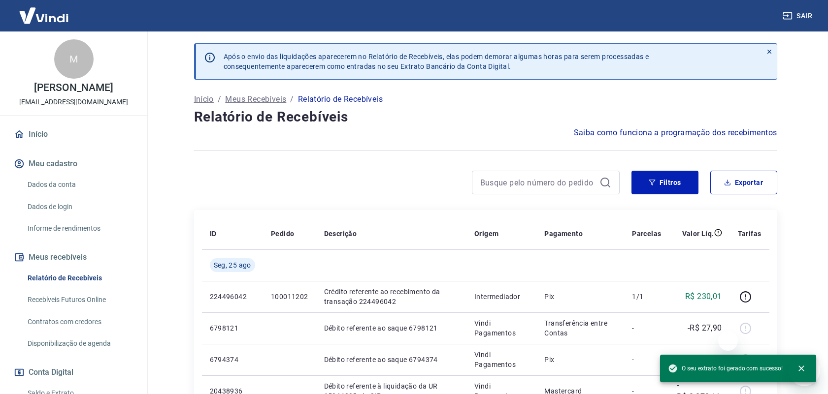  I want to click on a: Disponibilização de agenda, so click(79, 344).